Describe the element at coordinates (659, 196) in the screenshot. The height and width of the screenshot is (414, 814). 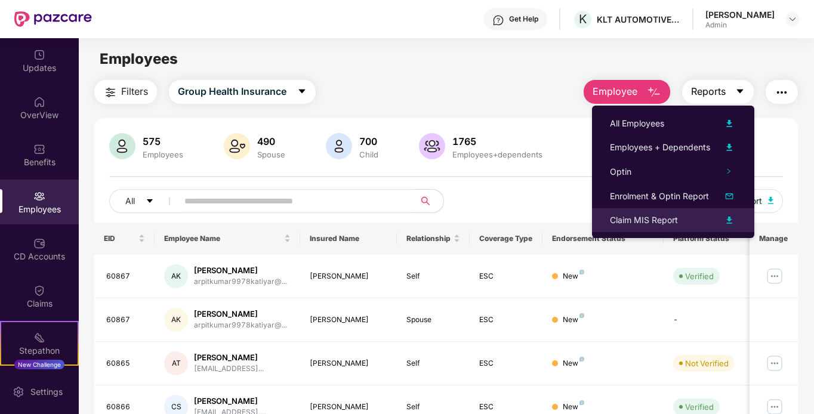
I see `div: Enrolment & Optin Report` at that location.